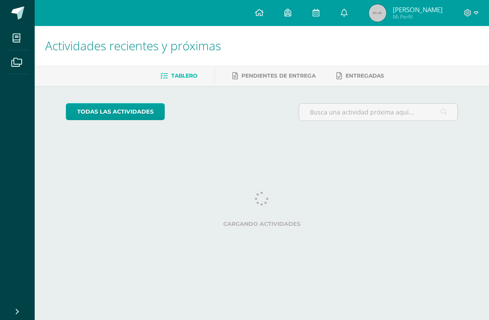 The width and height of the screenshot is (489, 320). What do you see at coordinates (417, 16) in the screenshot?
I see `span: Mi Perfil` at bounding box center [417, 16].